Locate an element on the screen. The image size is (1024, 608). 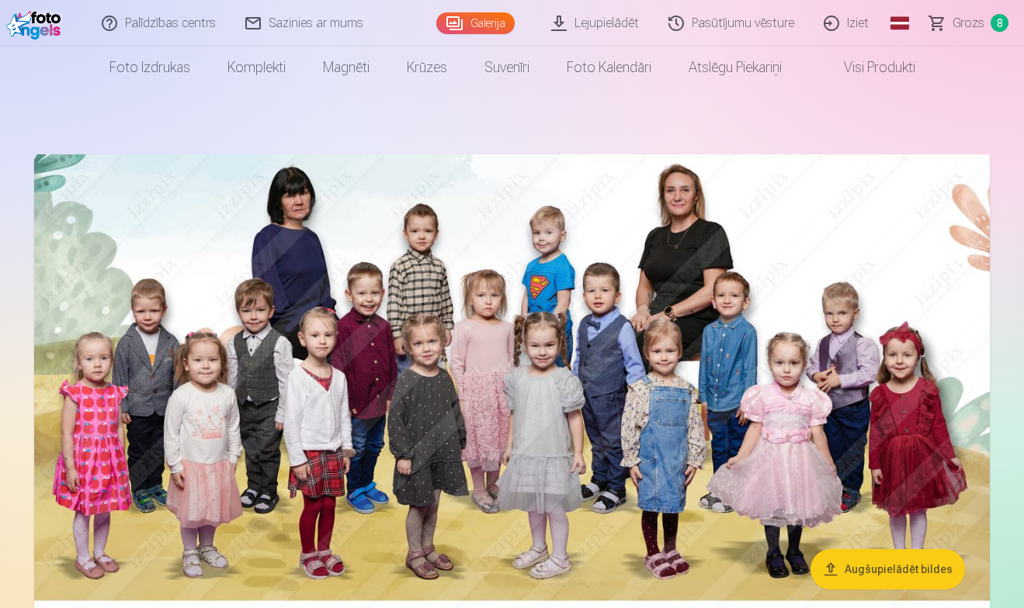
a: Magnēti is located at coordinates (346, 68).